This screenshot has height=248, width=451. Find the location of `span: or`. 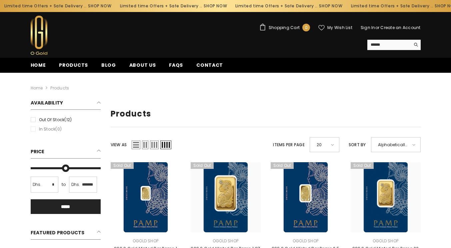

span: or is located at coordinates (377, 27).